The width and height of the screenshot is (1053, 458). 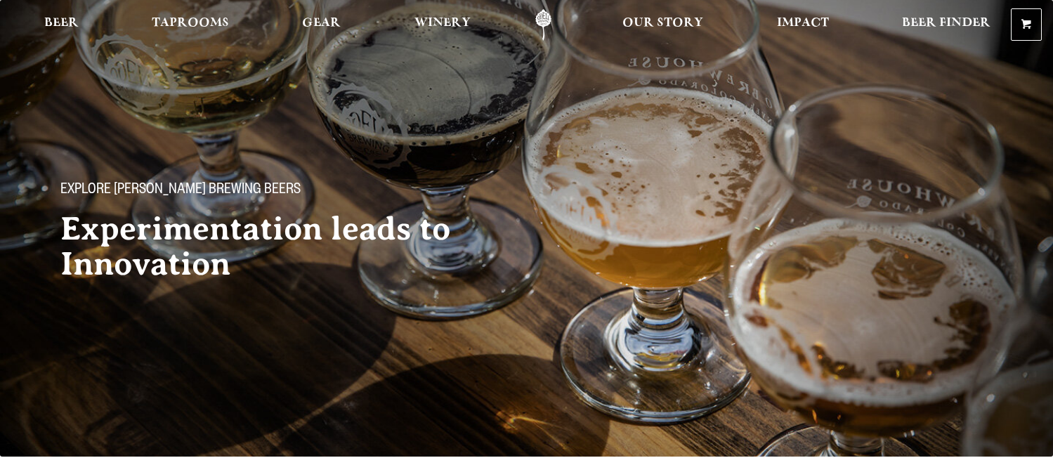 I want to click on a: Winery, so click(x=443, y=25).